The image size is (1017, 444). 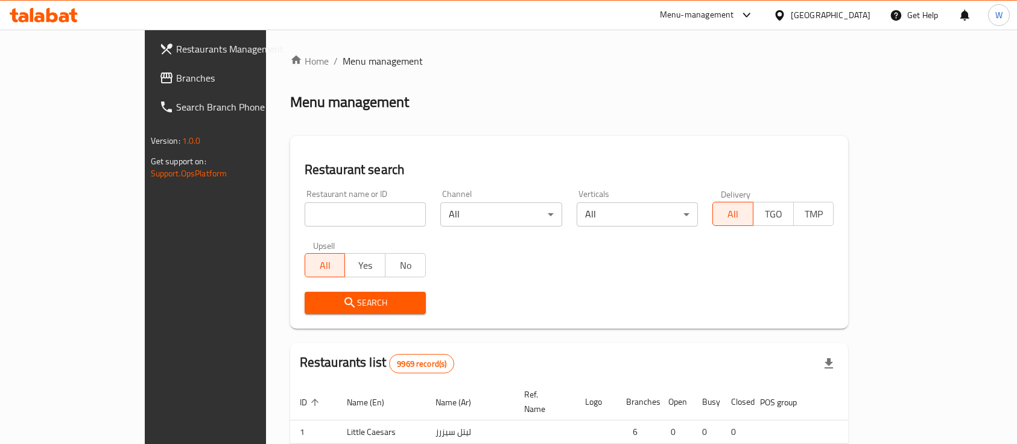 What do you see at coordinates (241, 49) in the screenshot?
I see `span: Restaurants Management` at bounding box center [241, 49].